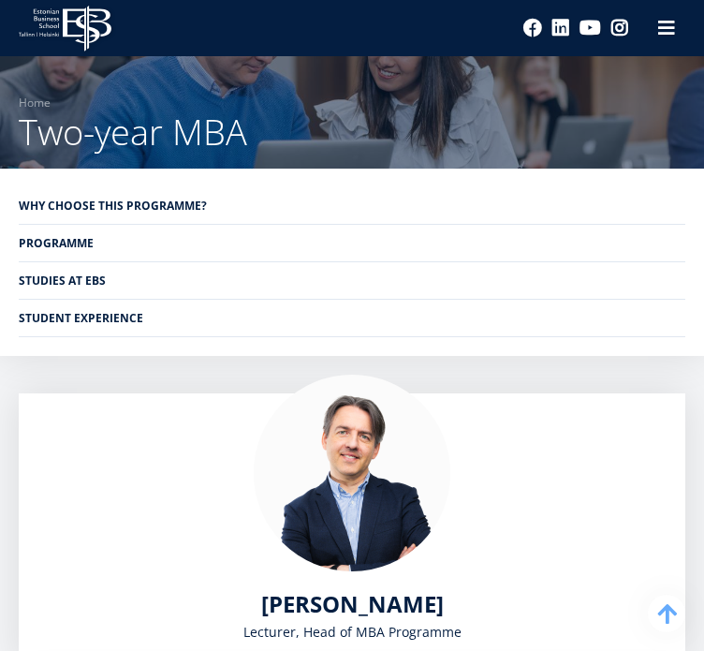 Image resolution: width=704 pixels, height=651 pixels. Describe the element at coordinates (352, 473) in the screenshot. I see `img: Marko Rillo` at that location.